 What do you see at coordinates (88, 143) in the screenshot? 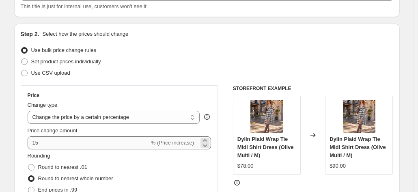
I see `input: -15` at bounding box center [88, 143].